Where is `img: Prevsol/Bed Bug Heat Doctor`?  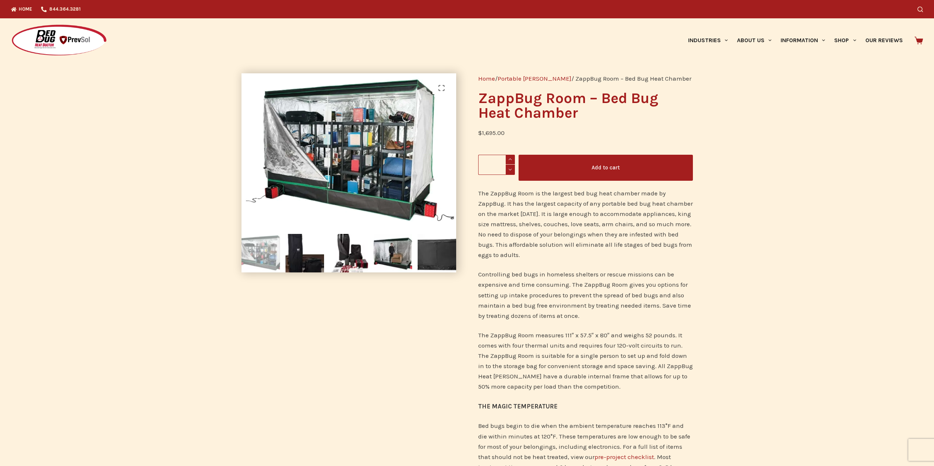
img: Prevsol/Bed Bug Heat Doctor is located at coordinates (59, 40).